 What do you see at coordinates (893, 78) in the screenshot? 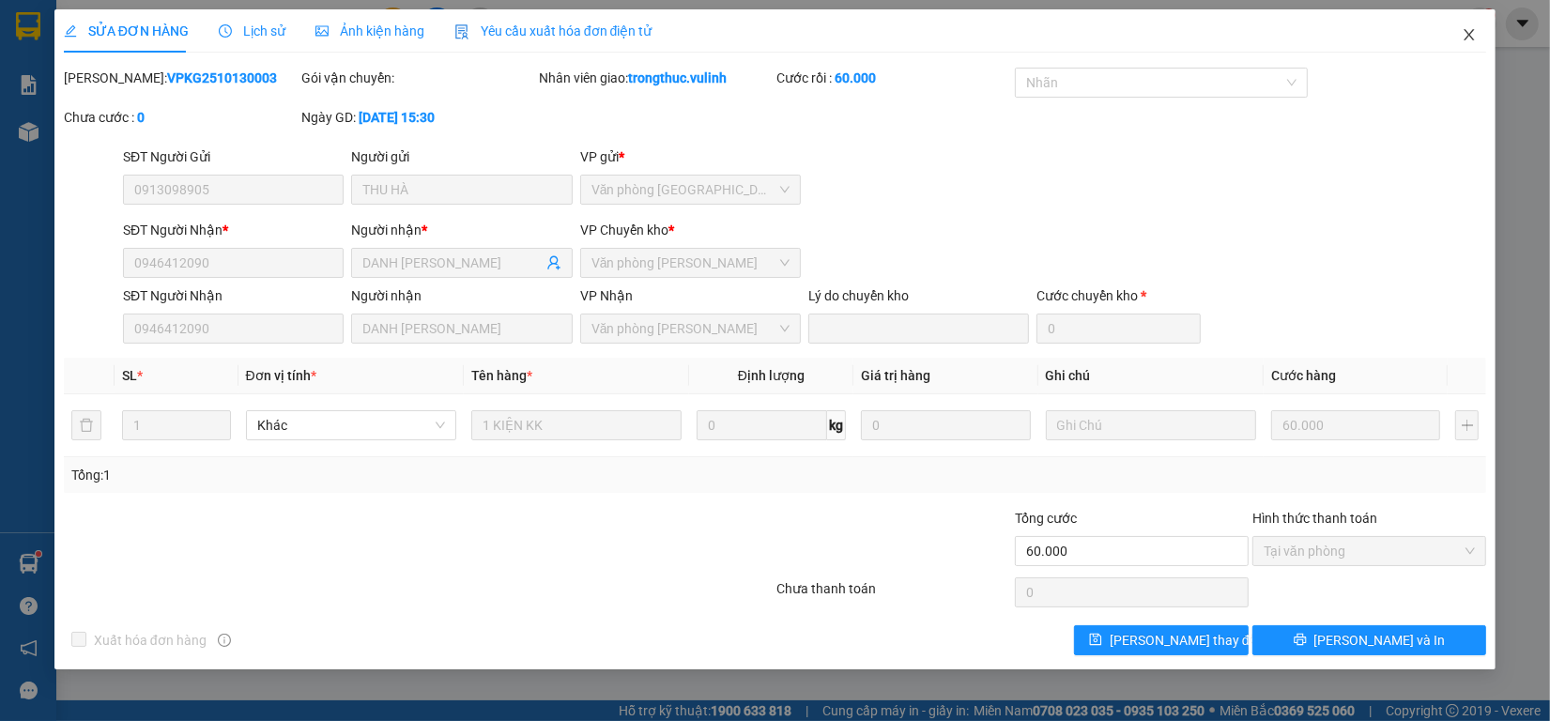
I see `div: Cước rồi :` at bounding box center [893, 78].